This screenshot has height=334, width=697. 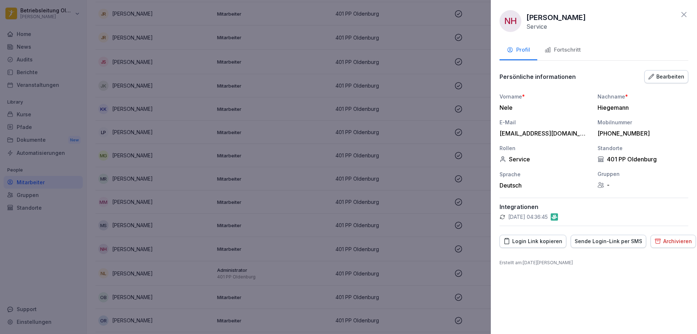 What do you see at coordinates (609, 241) in the screenshot?
I see `button: Sende Login-Link per SMS` at bounding box center [609, 241].